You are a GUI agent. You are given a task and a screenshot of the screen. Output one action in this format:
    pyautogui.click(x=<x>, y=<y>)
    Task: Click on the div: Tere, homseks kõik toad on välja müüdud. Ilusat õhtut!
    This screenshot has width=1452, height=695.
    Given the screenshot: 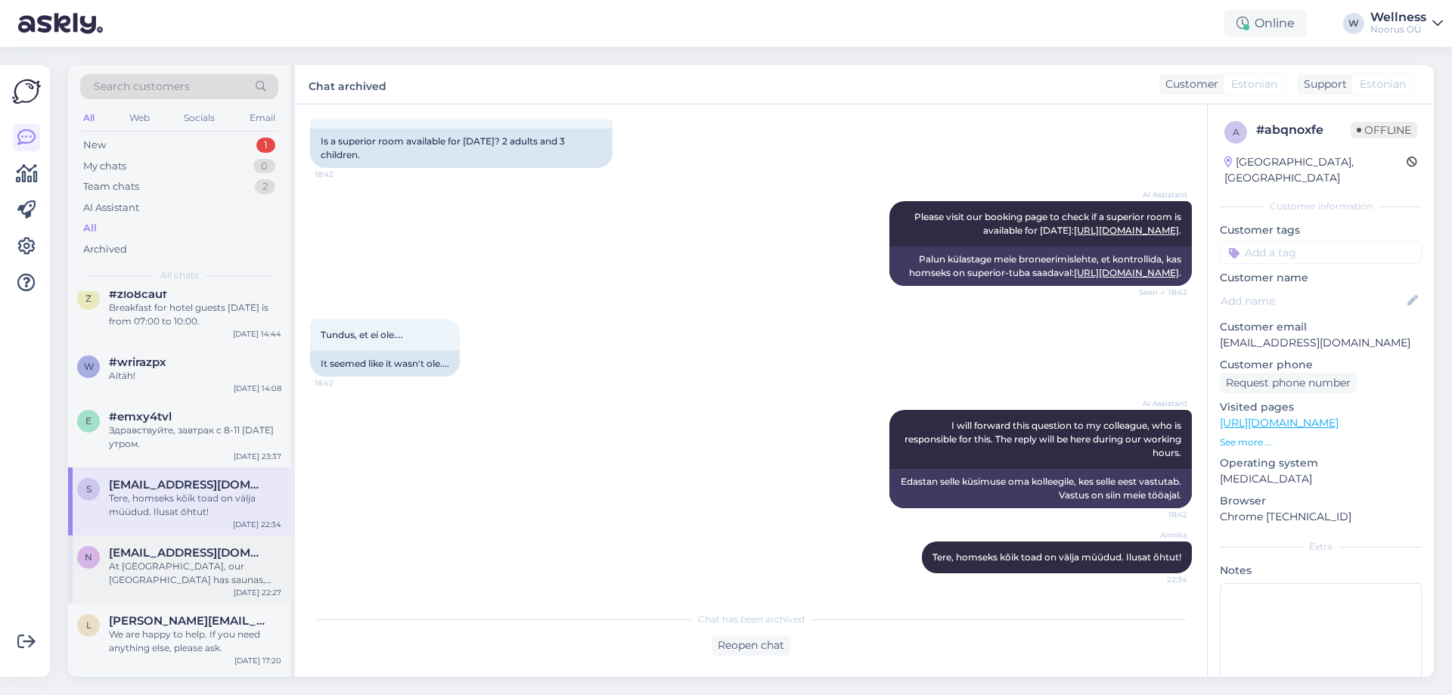 What is the action you would take?
    pyautogui.click(x=195, y=505)
    